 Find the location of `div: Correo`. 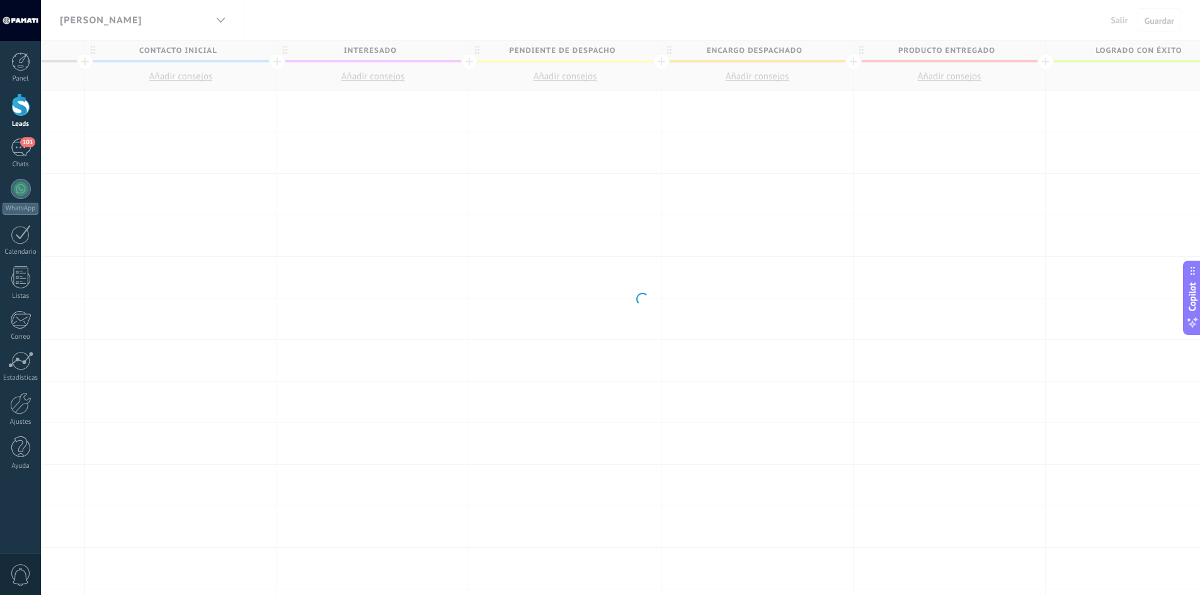

div: Correo is located at coordinates (21, 337).